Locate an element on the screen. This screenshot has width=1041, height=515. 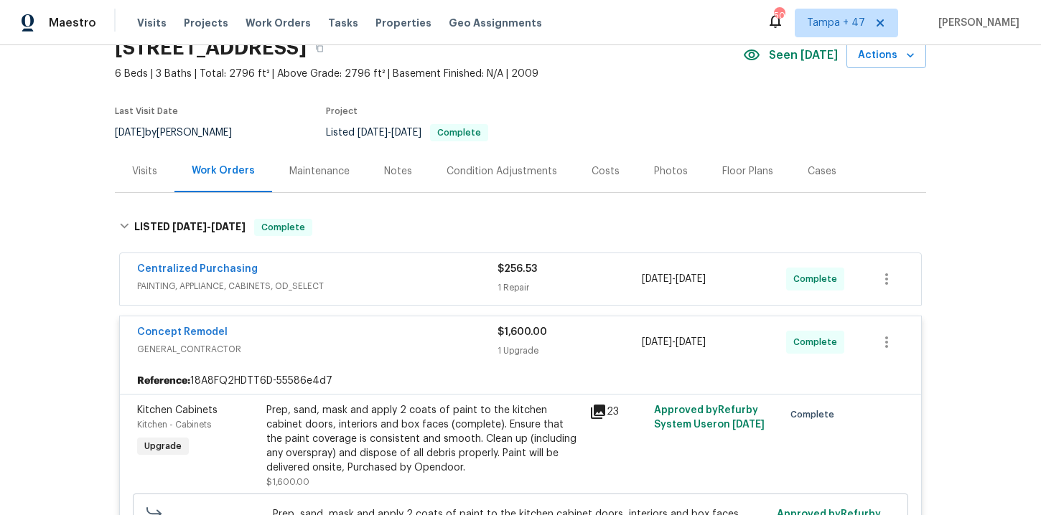
button: Copy Address is located at coordinates (319, 48).